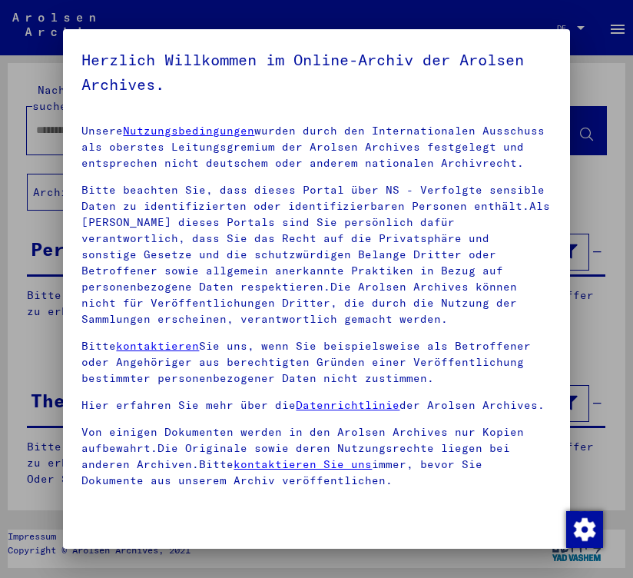 The width and height of the screenshot is (633, 578). I want to click on p: Hier erfahren Sie mehr über die der Arolsen Archives., so click(316, 405).